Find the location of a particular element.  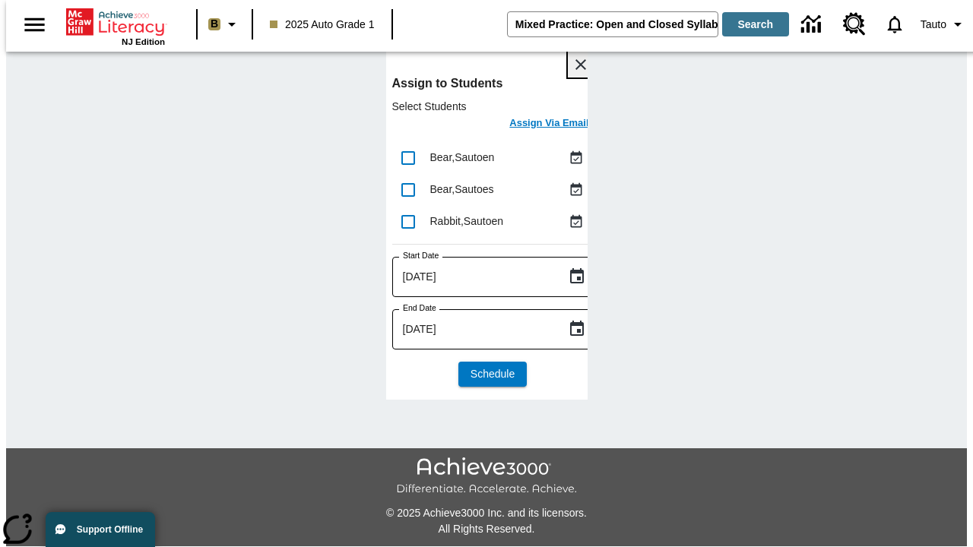

span: Bear , Sautoen is located at coordinates (462, 157).